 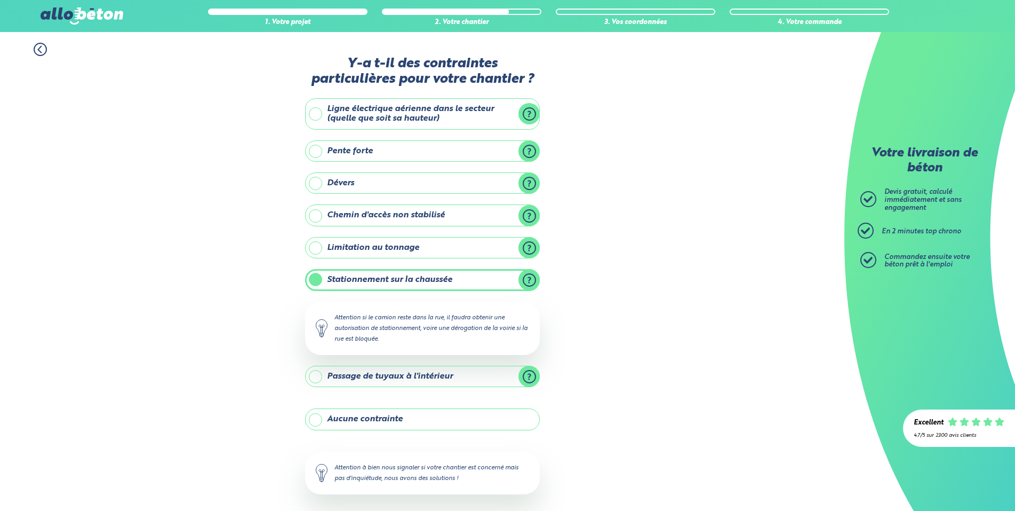 What do you see at coordinates (82, 16) in the screenshot?
I see `img: allobéton` at bounding box center [82, 16].